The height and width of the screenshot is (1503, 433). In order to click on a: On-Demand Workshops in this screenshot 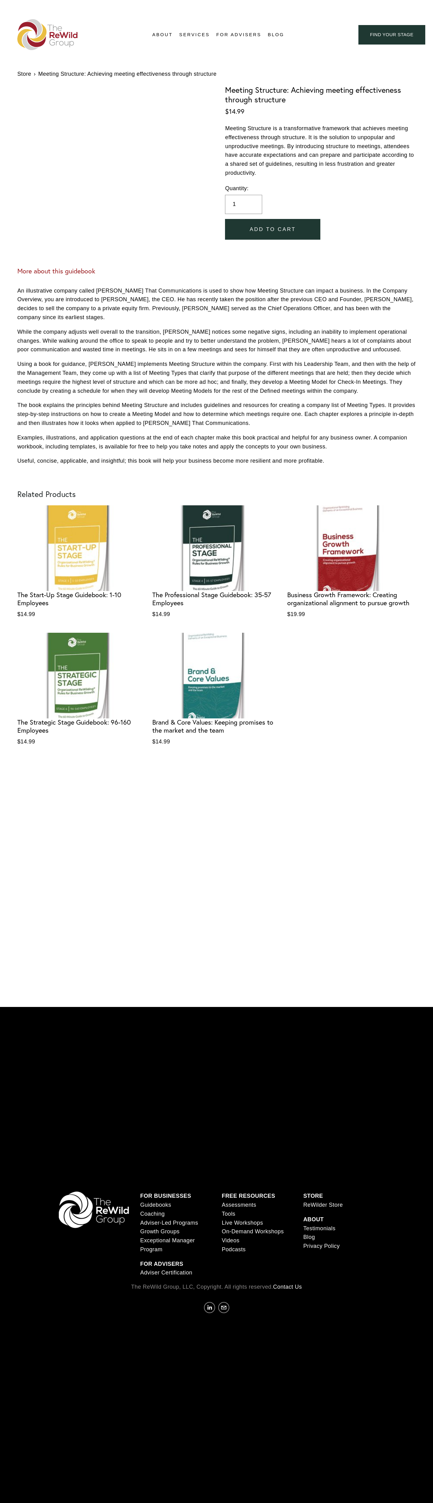, I will do `click(252, 1232)`.